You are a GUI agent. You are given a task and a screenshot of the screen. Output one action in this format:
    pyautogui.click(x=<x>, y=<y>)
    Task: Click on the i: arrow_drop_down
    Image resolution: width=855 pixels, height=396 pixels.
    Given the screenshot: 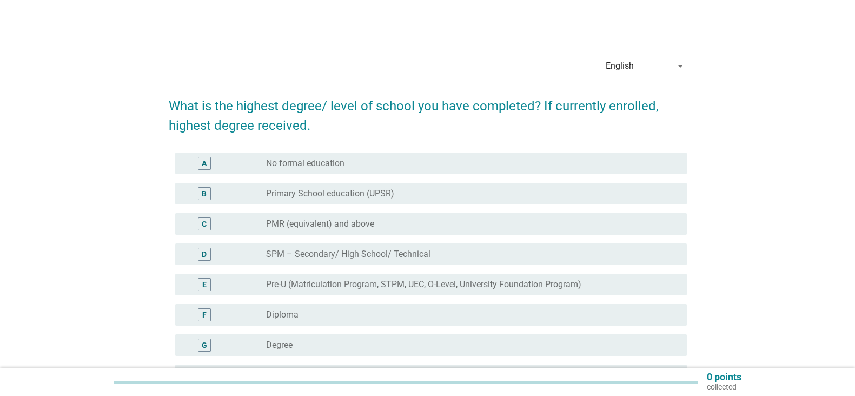 What is the action you would take?
    pyautogui.click(x=680, y=66)
    